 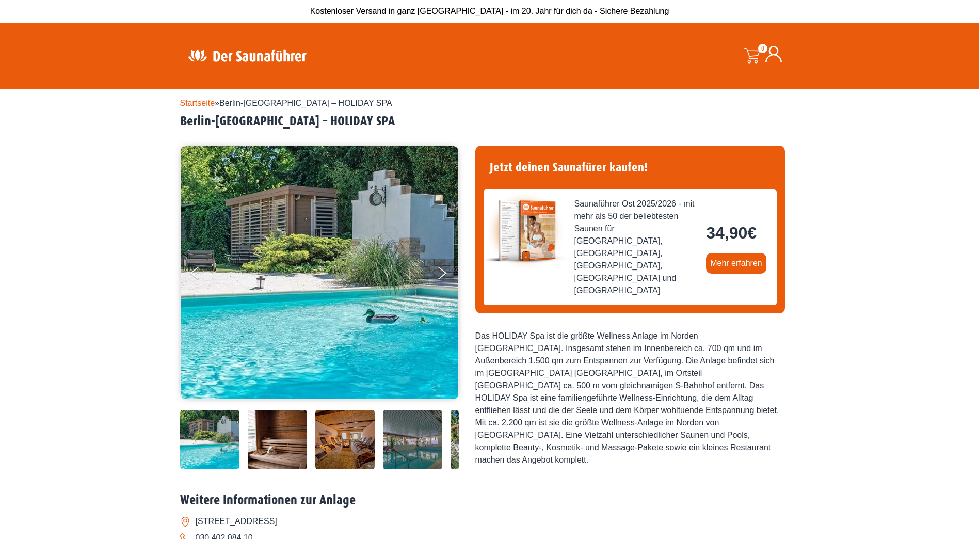 I want to click on a: Startseite, so click(x=198, y=103).